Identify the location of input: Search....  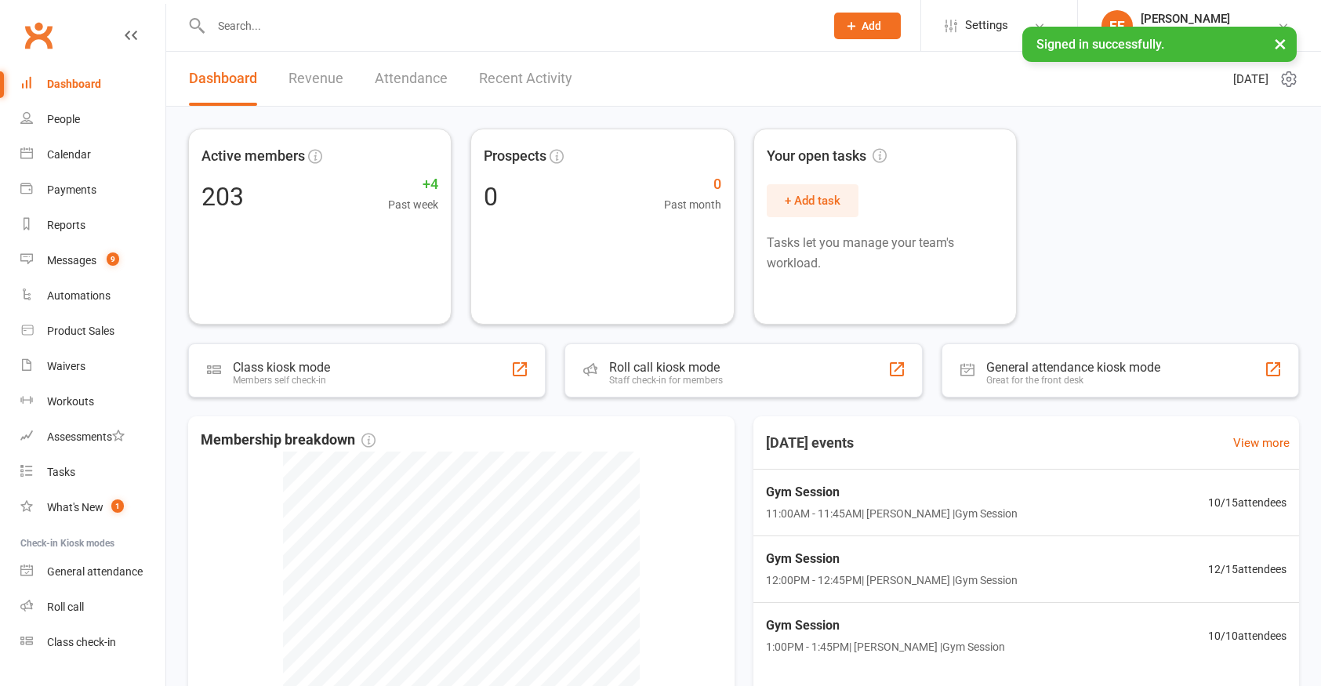
(509, 26).